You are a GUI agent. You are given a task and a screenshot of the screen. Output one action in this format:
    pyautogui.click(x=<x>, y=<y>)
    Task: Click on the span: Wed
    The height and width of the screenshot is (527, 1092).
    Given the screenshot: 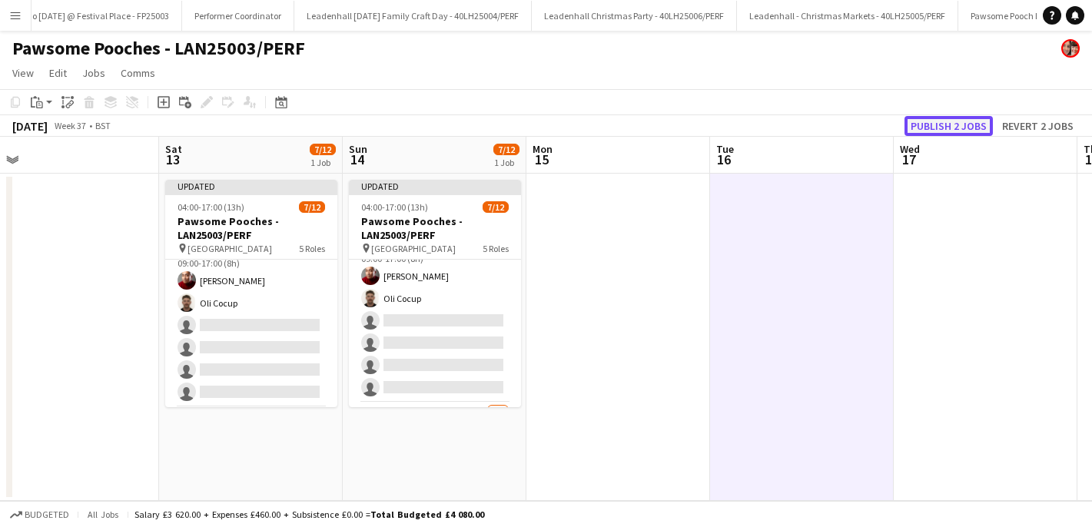 What is the action you would take?
    pyautogui.click(x=910, y=149)
    